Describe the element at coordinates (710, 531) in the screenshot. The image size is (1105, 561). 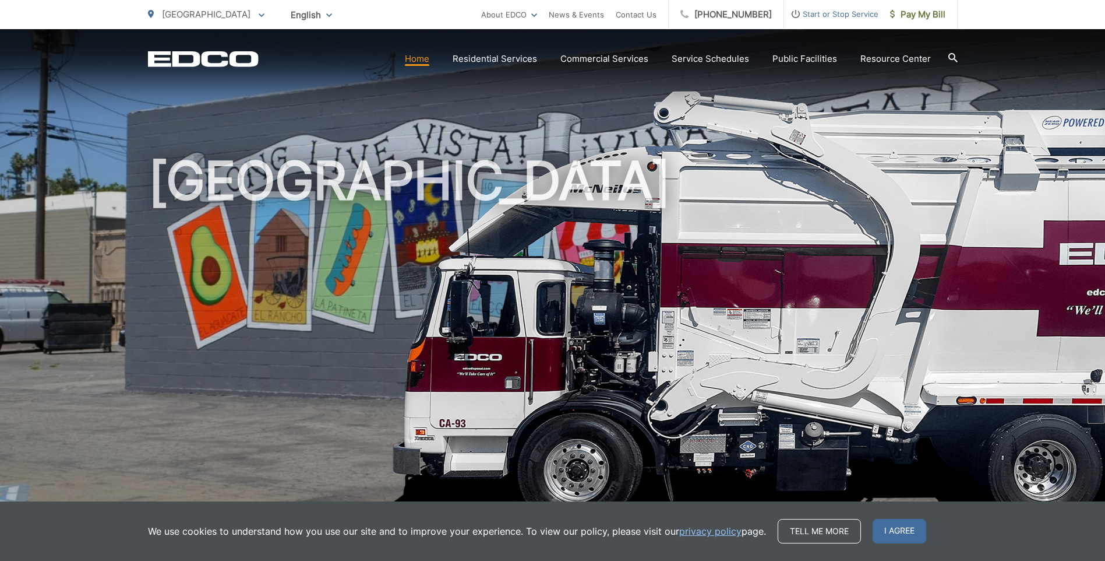
I see `a: privacy policy` at that location.